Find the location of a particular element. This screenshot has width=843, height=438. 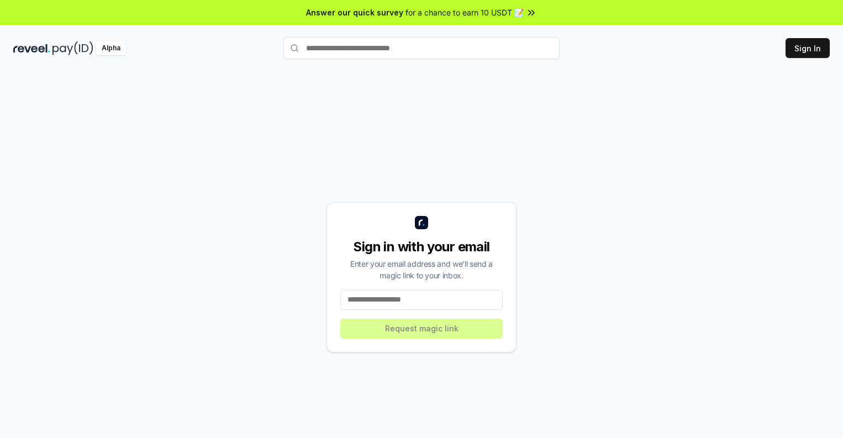

div: Alpha is located at coordinates (111, 48).